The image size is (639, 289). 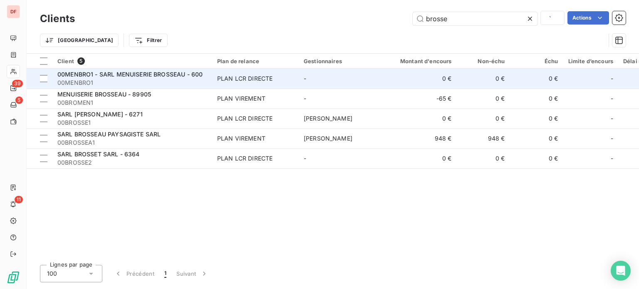 What do you see at coordinates (17, 84) in the screenshot?
I see `span: 39` at bounding box center [17, 84].